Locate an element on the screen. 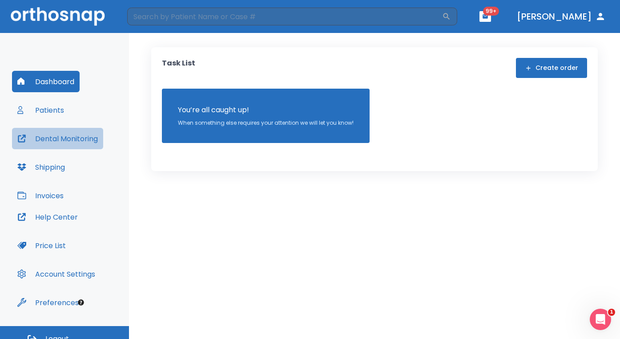 This screenshot has width=620, height=339. input: Search by Patient Name or Case # is located at coordinates (285, 16).